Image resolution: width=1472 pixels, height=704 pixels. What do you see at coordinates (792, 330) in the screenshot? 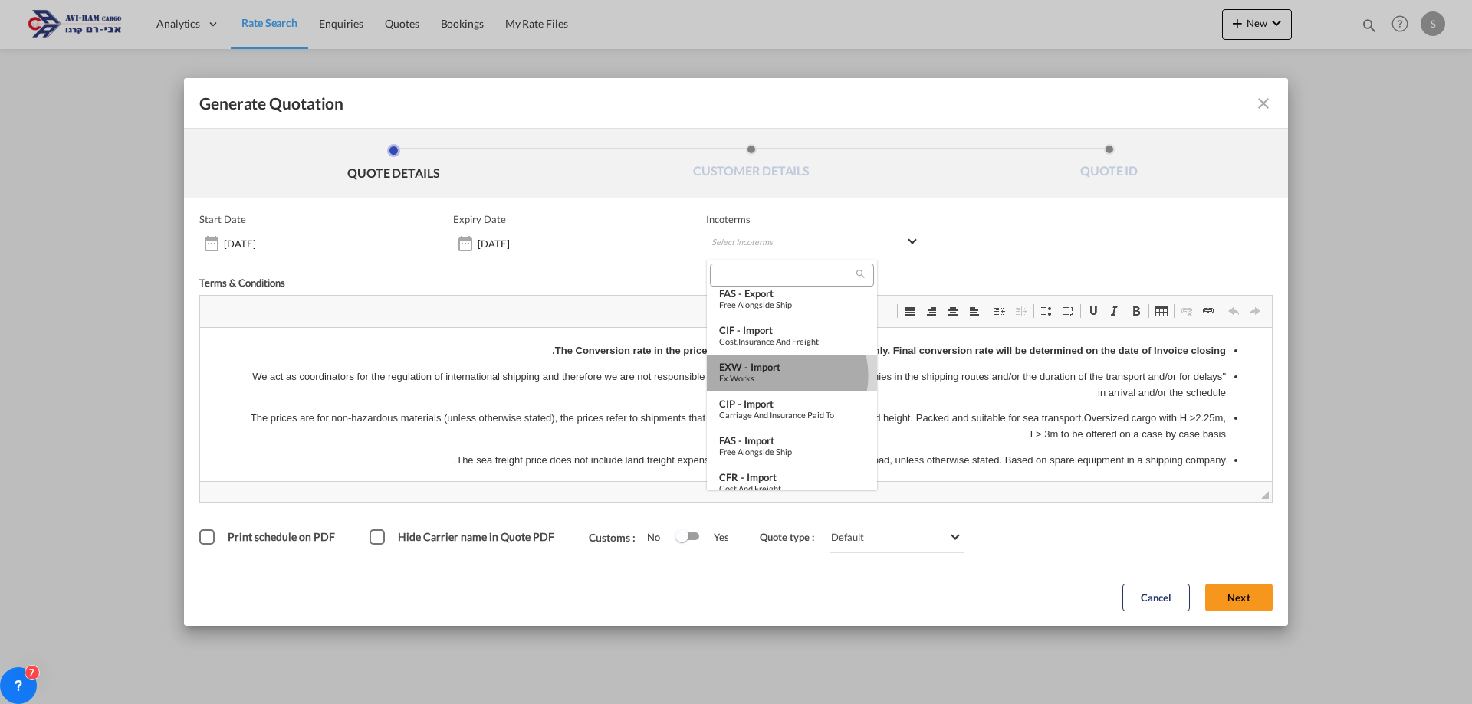
I see `div: CIF - import` at bounding box center [792, 330].